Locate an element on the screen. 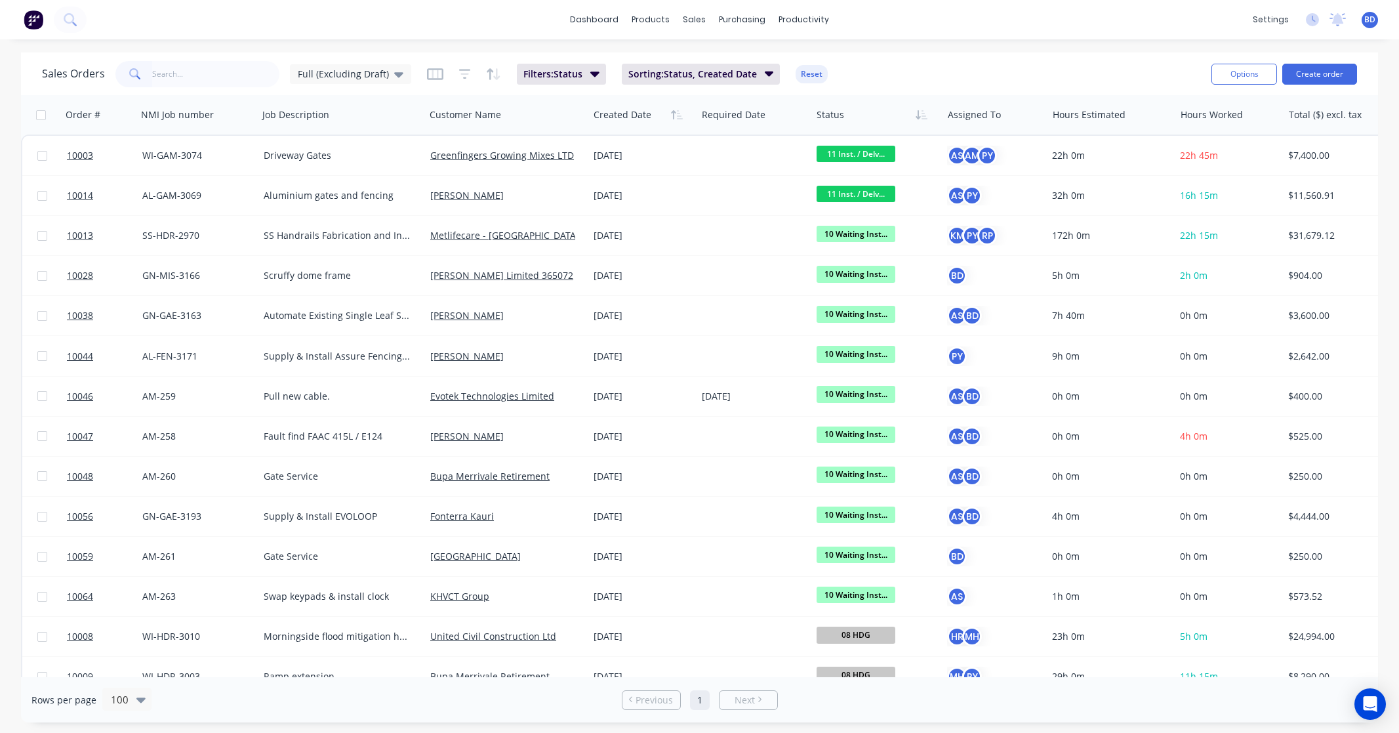 The width and height of the screenshot is (1399, 733). div: products is located at coordinates (651, 20).